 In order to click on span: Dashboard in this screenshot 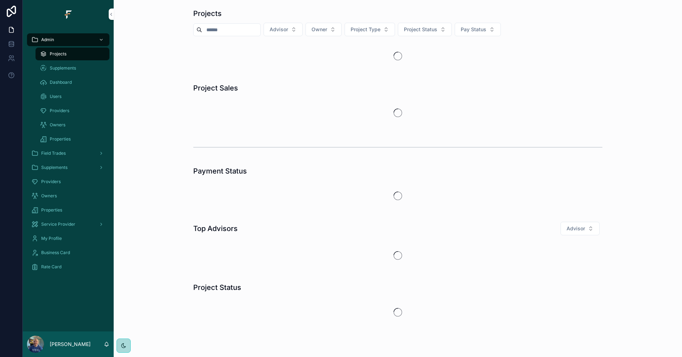, I will do `click(61, 82)`.